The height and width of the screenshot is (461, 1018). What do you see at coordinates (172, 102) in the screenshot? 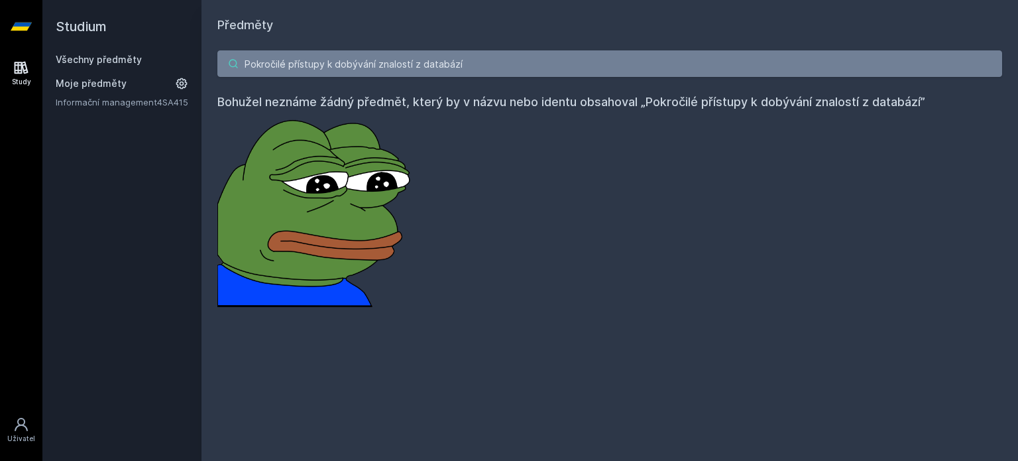
I see `a: 4SA415` at bounding box center [172, 102].